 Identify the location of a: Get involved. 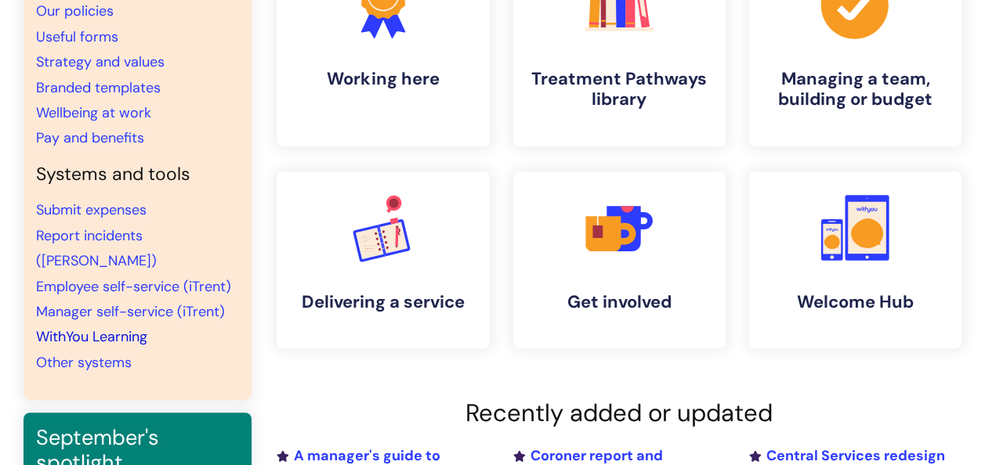
(619, 260).